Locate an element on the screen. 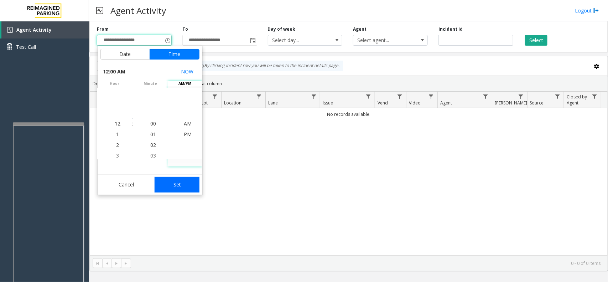 This screenshot has width=608, height=282. a: Source Filter Menu is located at coordinates (557, 96).